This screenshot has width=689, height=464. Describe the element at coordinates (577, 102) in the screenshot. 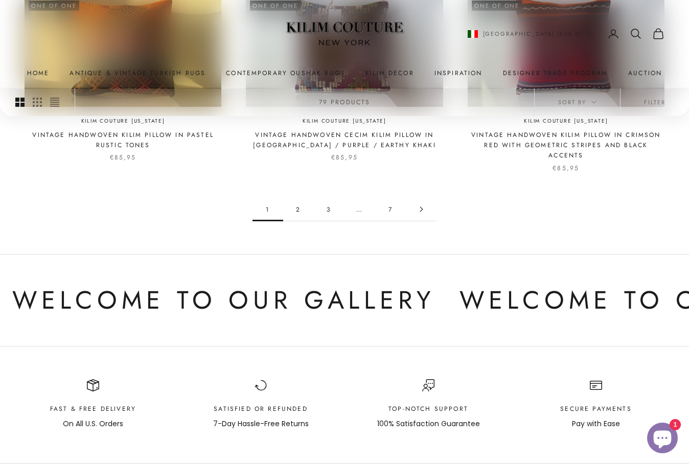

I see `span: Sort by` at that location.